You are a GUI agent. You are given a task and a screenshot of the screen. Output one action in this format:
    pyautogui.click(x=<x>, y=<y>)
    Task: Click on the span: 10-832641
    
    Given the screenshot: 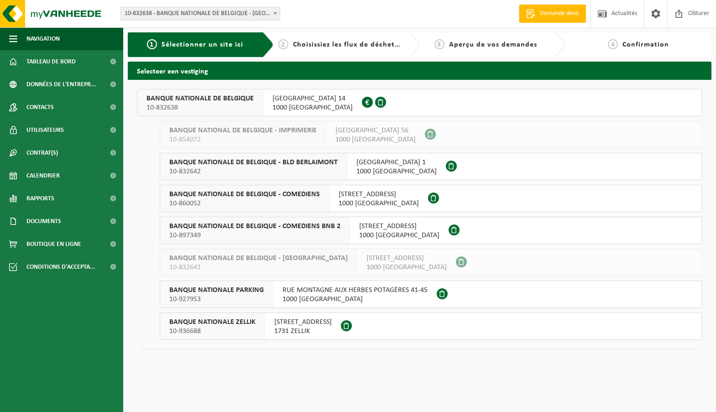 What is the action you would take?
    pyautogui.click(x=258, y=267)
    